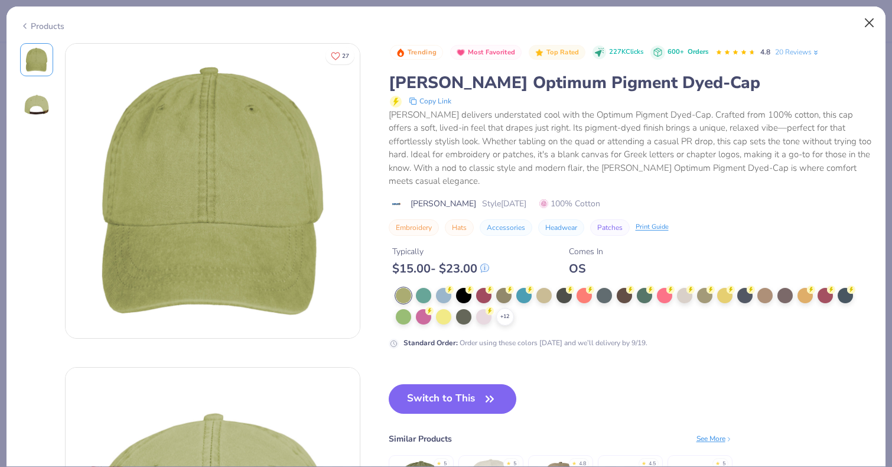  What do you see at coordinates (346, 56) in the screenshot?
I see `span: 27` at bounding box center [346, 56].